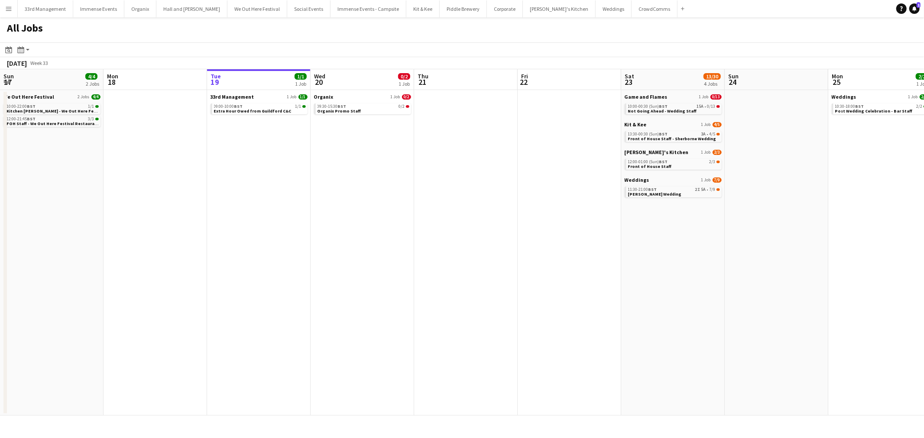  What do you see at coordinates (463, 9) in the screenshot?
I see `button: Piddle Brewery` at bounding box center [463, 9].